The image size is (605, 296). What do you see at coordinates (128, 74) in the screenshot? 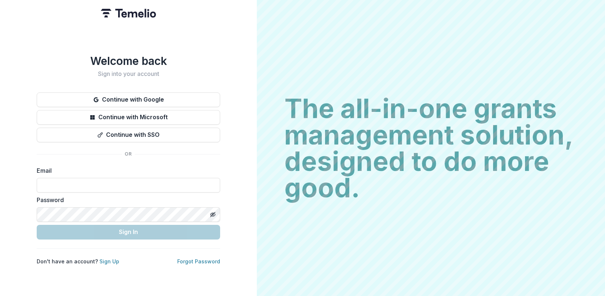
I see `h2: Sign into your account` at bounding box center [128, 74].